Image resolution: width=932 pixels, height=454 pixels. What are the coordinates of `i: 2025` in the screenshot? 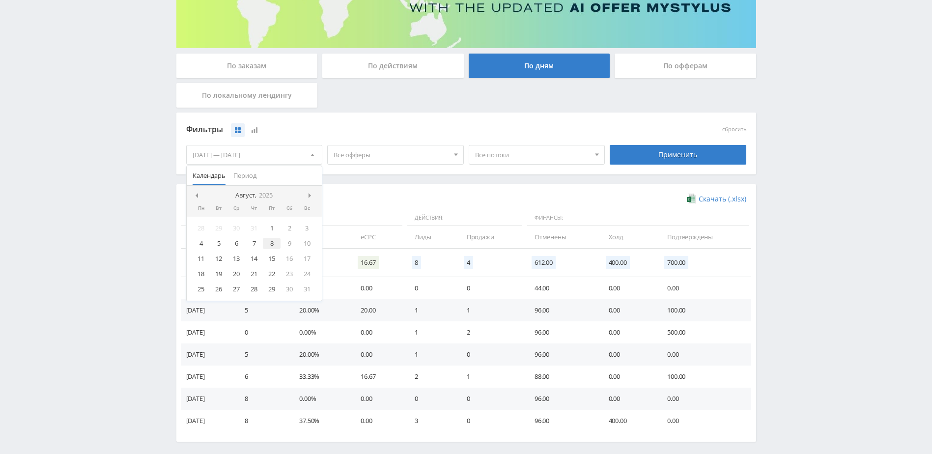 It's located at (266, 195).